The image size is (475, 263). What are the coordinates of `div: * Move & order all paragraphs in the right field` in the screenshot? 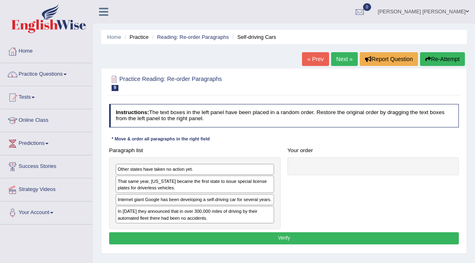 It's located at (161, 139).